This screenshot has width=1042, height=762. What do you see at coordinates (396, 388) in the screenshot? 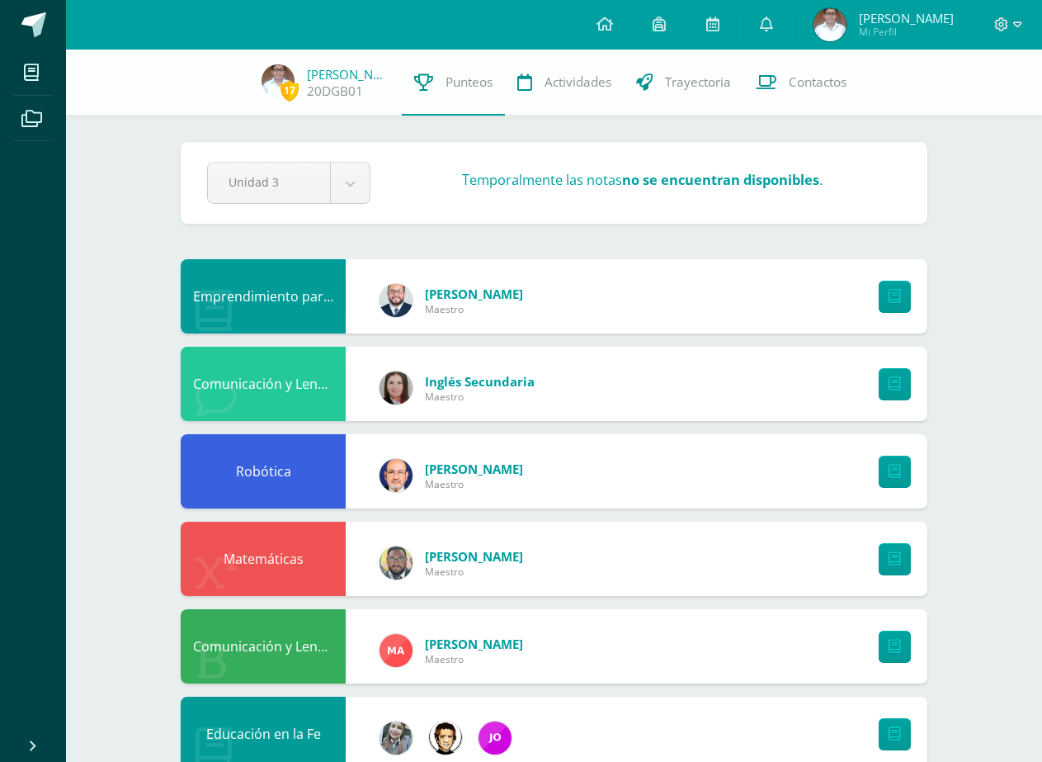
I see `img: 8af0450cf43d44e38c4a1497329761f3.png` at bounding box center [396, 388].